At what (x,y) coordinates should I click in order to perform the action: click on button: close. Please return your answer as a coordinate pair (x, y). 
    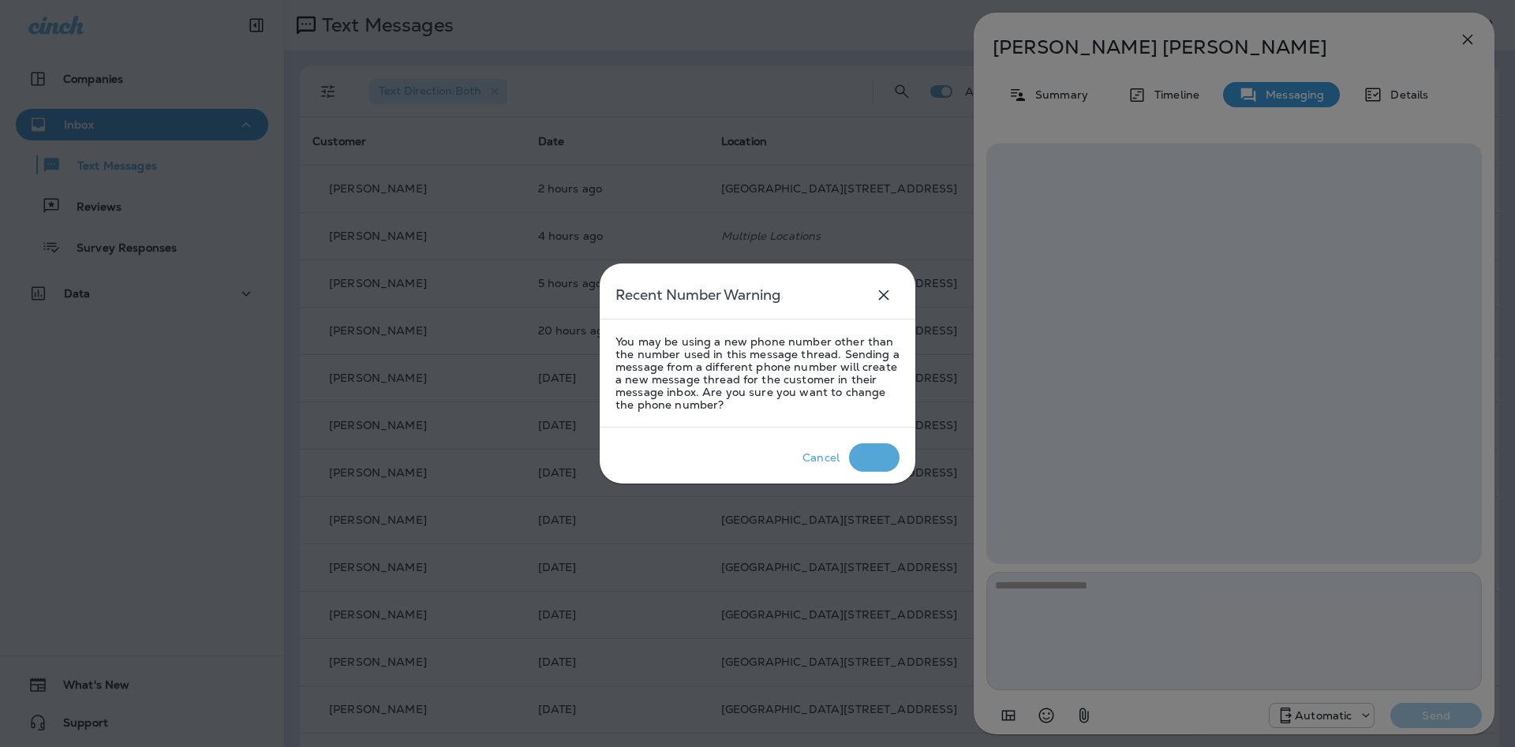
    Looking at the image, I should click on (884, 295).